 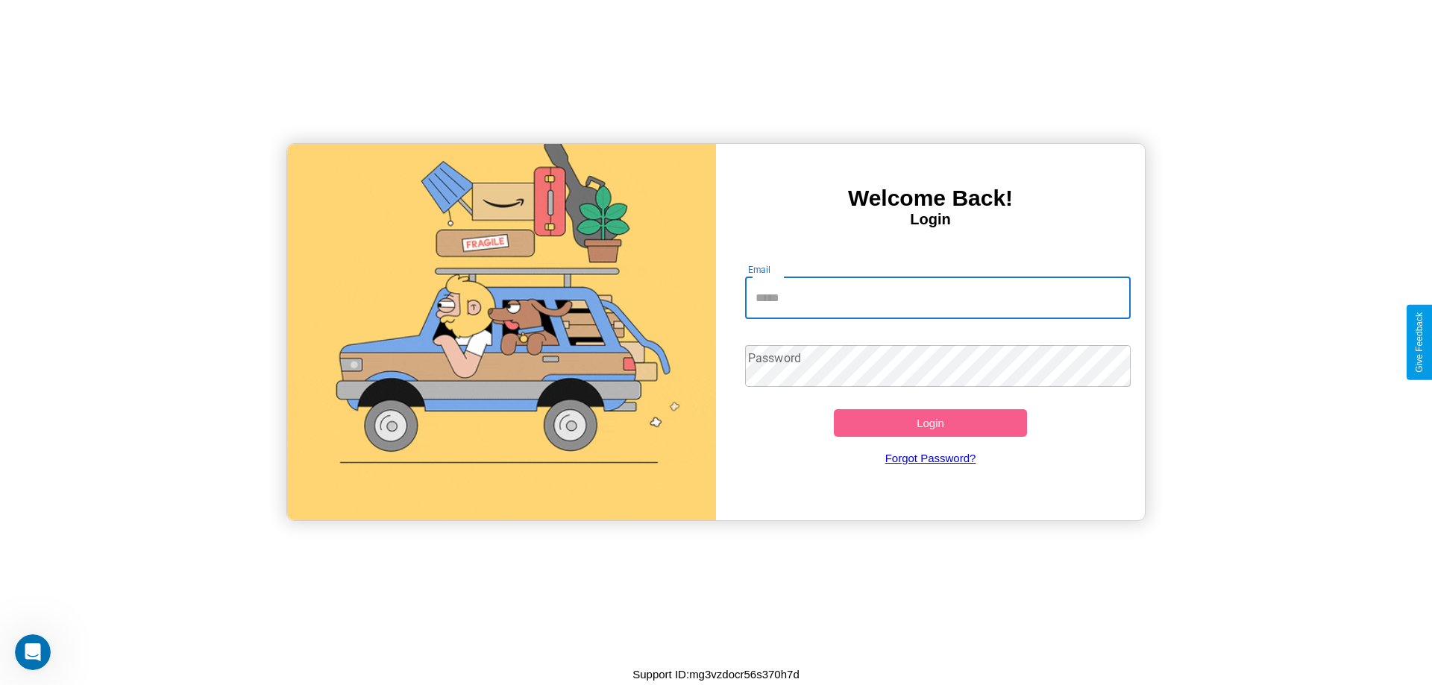 What do you see at coordinates (930, 198) in the screenshot?
I see `h3: Welcome Back!` at bounding box center [930, 198].